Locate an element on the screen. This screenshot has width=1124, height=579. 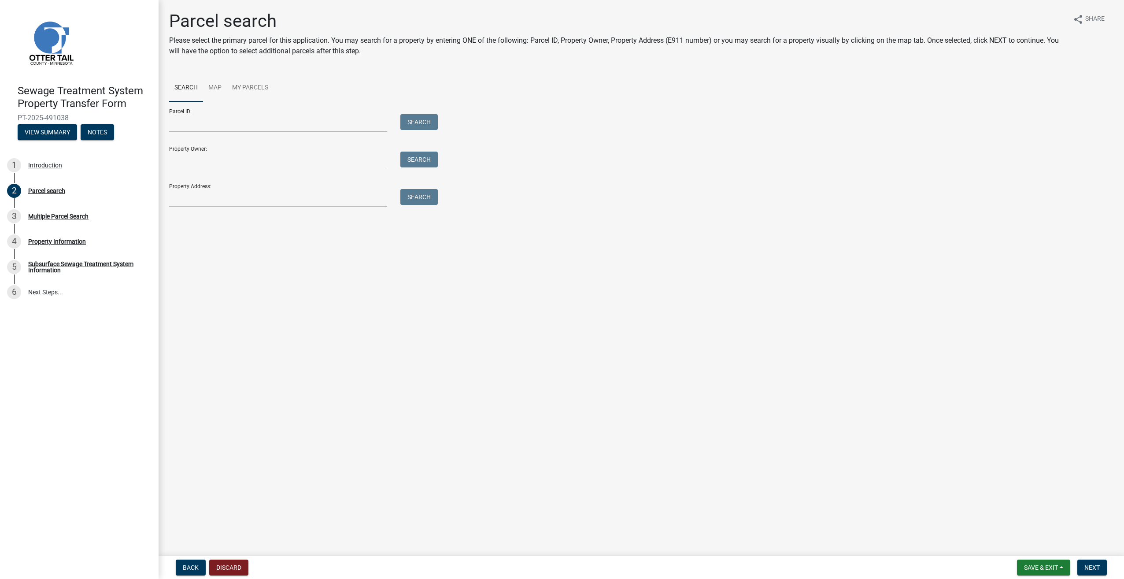
button: Back is located at coordinates (191, 567).